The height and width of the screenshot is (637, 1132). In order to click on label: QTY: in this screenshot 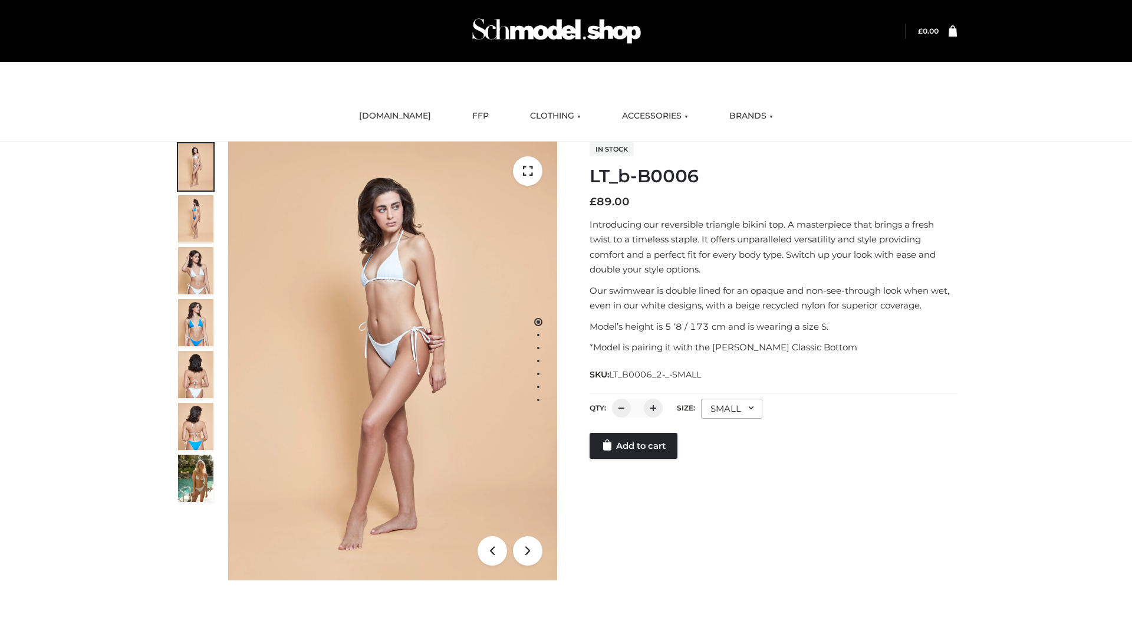, I will do `click(598, 408)`.